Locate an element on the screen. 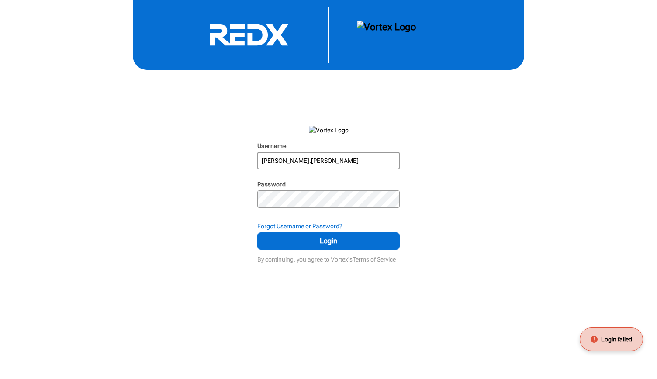  label: Username is located at coordinates (272, 146).